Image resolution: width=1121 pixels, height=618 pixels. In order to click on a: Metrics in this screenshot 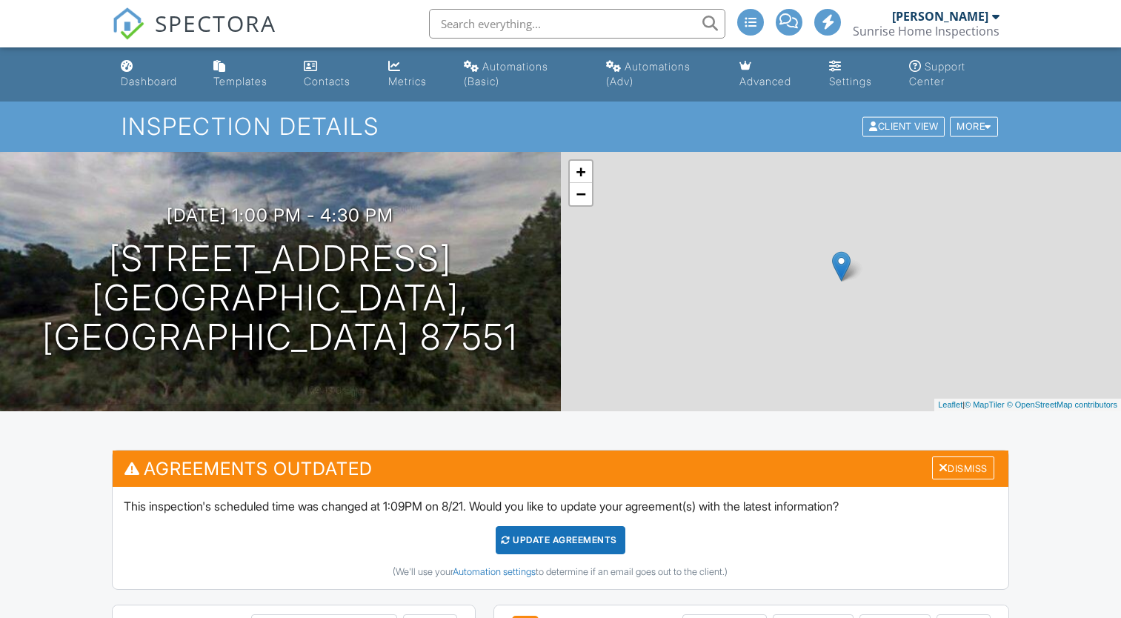, I will do `click(414, 74)`.